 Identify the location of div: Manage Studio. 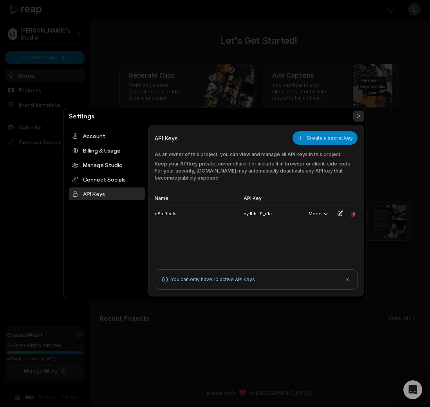
(107, 165).